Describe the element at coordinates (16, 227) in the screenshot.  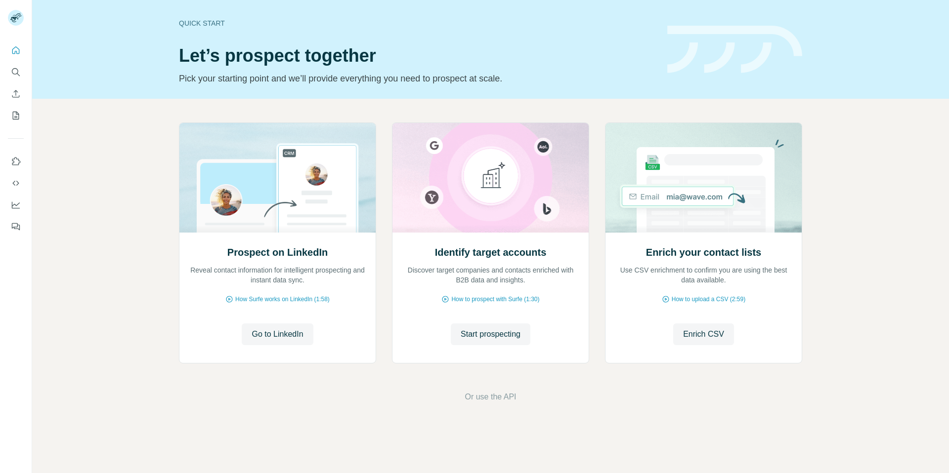
I see `button: Feedback` at that location.